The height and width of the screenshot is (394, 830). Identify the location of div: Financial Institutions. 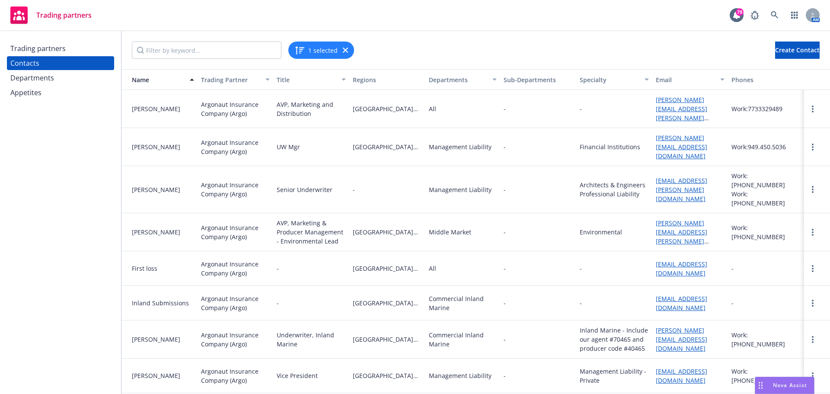
(610, 147).